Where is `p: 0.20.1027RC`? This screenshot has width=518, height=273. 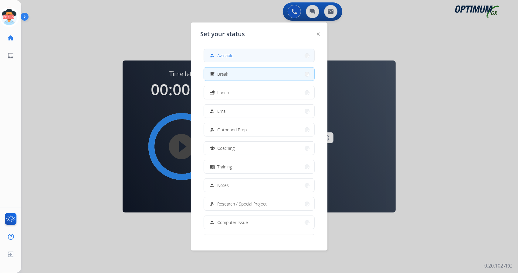
p: 0.20.1027RC is located at coordinates (498, 265).